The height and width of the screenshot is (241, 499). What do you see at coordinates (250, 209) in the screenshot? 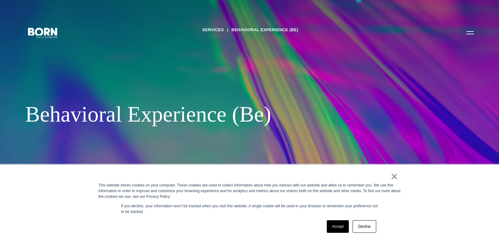
I see `p: If you decline, your information won’t be tracked when you visit this website. A single cookie wi...` at bounding box center [250, 209].